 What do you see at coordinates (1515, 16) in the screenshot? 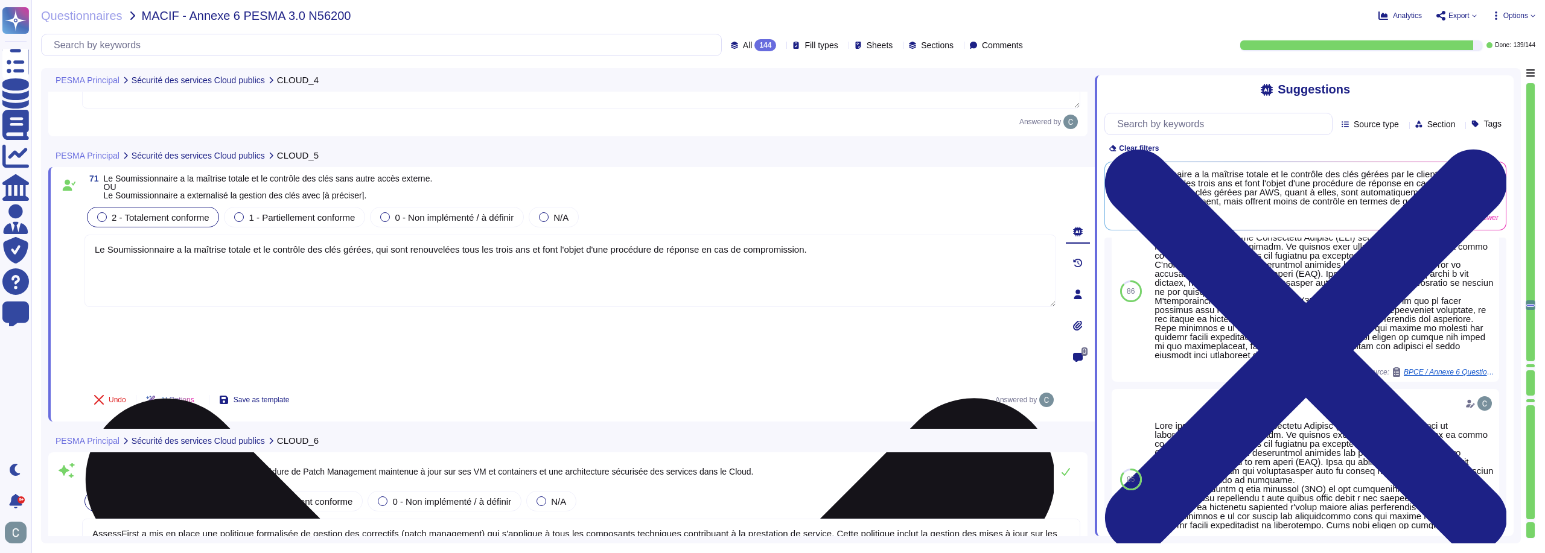
I see `span: Options` at bounding box center [1515, 16].